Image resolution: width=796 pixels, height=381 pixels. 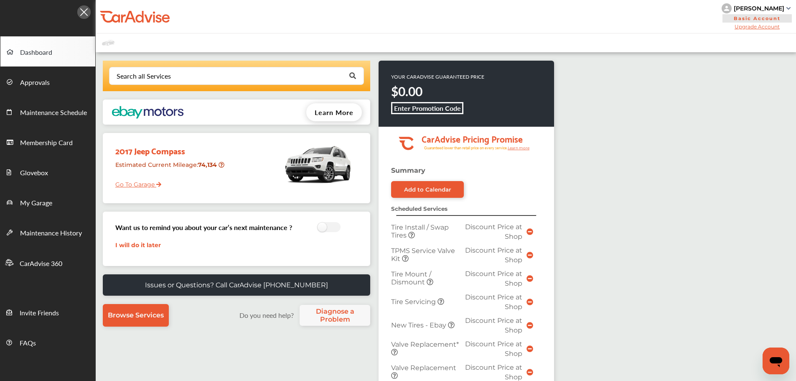 What do you see at coordinates (138, 245) in the screenshot?
I see `a: I will do it later` at bounding box center [138, 245].